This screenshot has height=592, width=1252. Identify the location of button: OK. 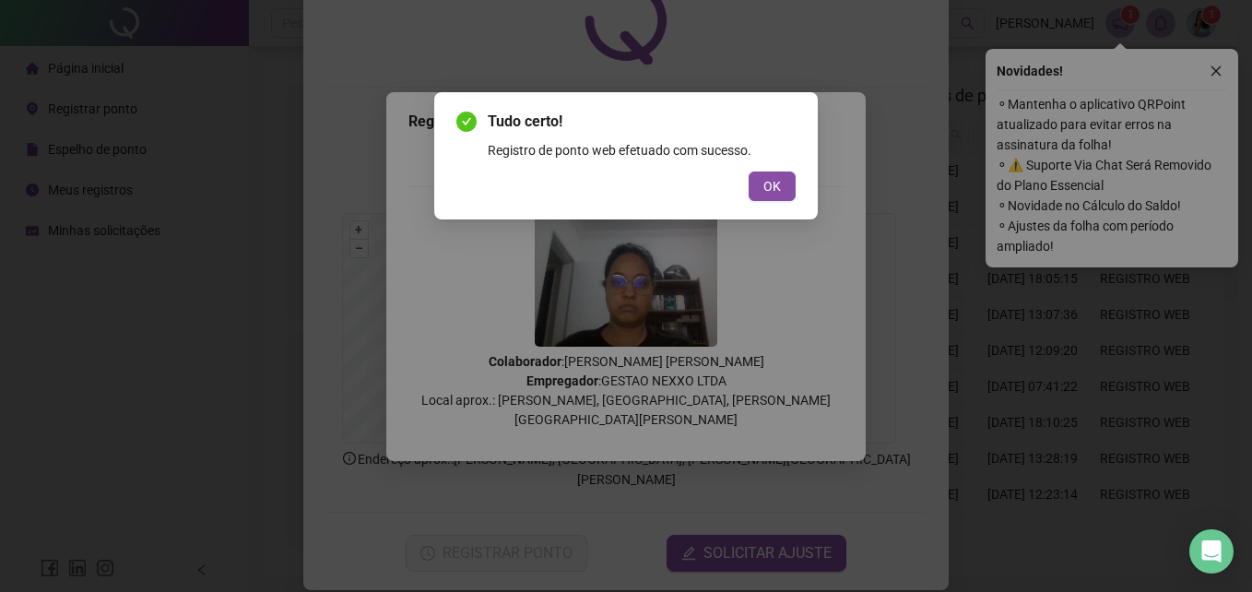
(772, 186).